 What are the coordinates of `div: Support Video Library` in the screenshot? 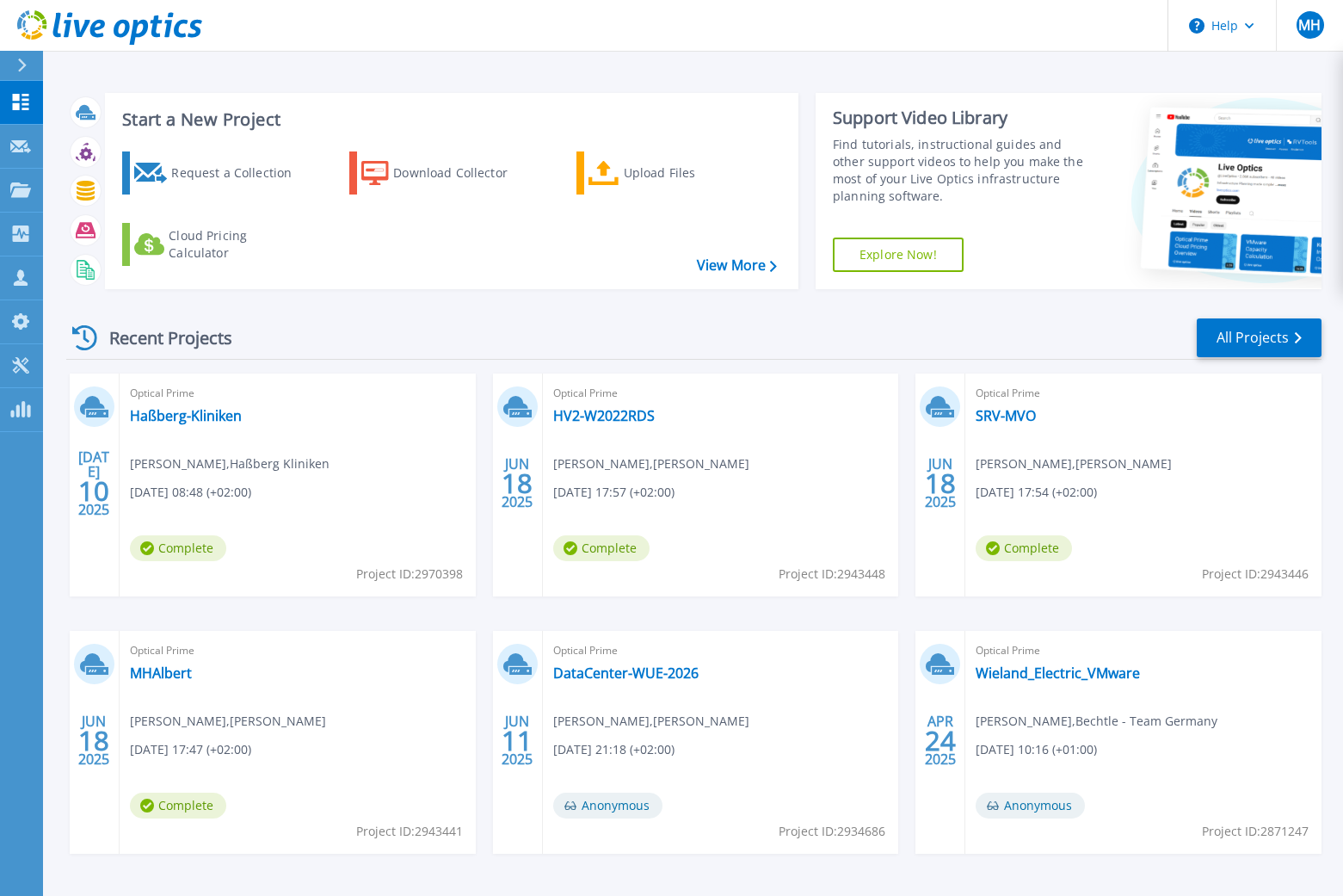 It's located at (960, 118).